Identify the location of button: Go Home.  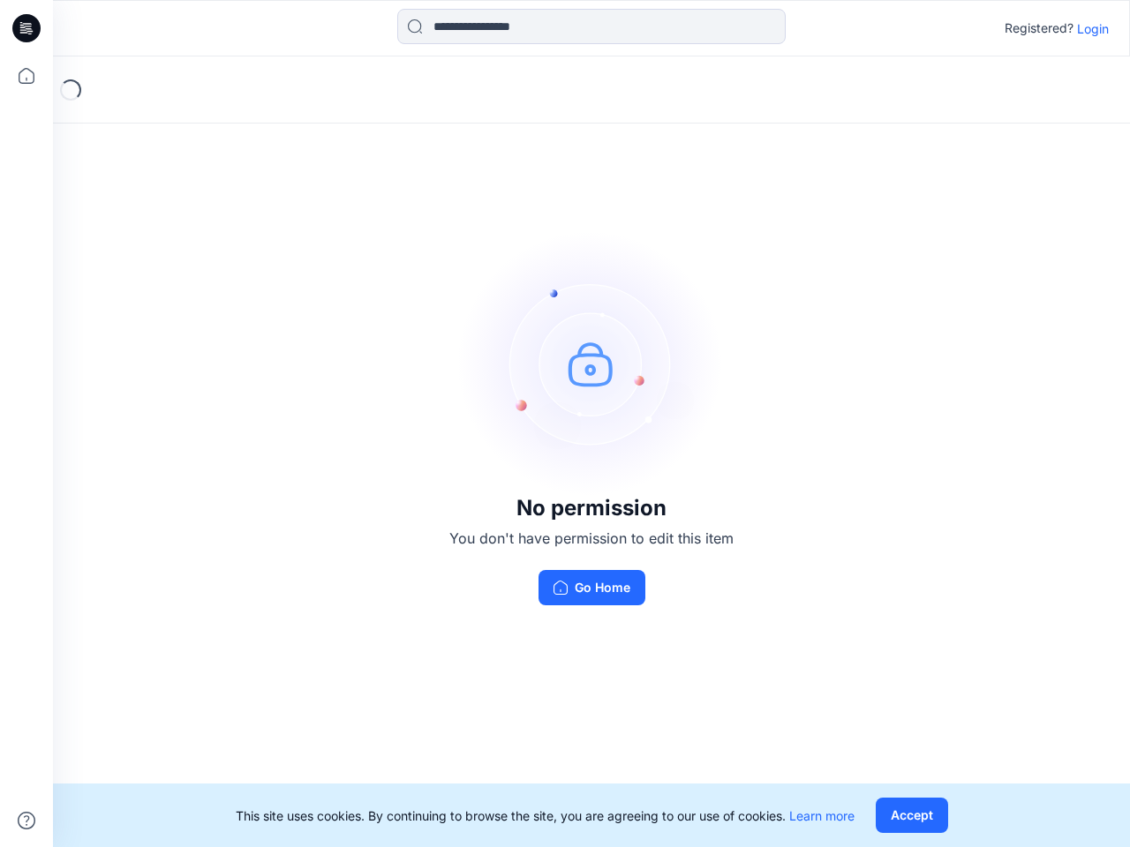
(591, 588).